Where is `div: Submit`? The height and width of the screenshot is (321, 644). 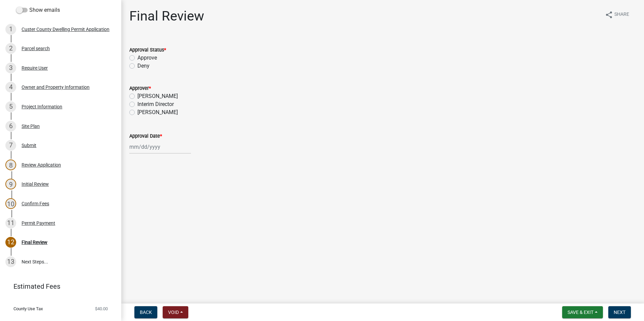
div: Submit is located at coordinates (29, 146).